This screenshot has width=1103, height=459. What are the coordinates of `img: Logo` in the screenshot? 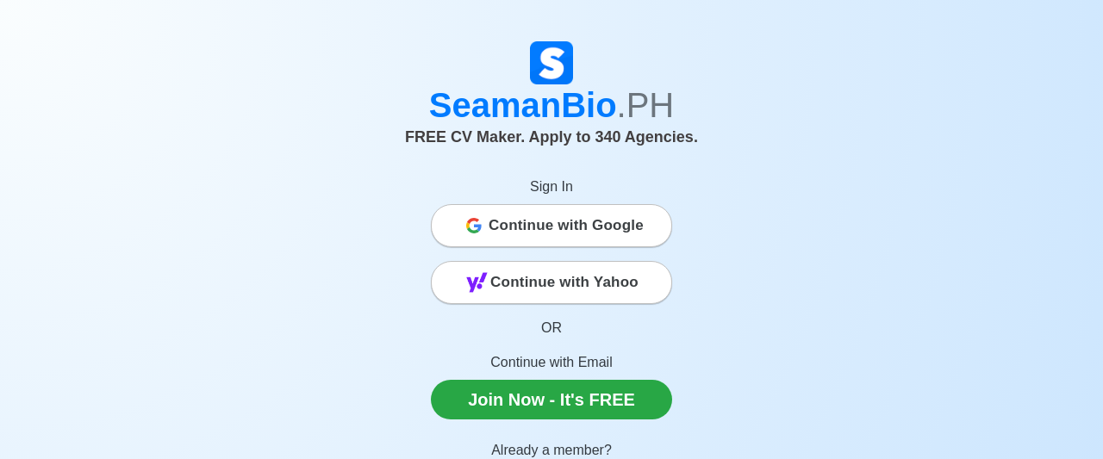 It's located at (551, 63).